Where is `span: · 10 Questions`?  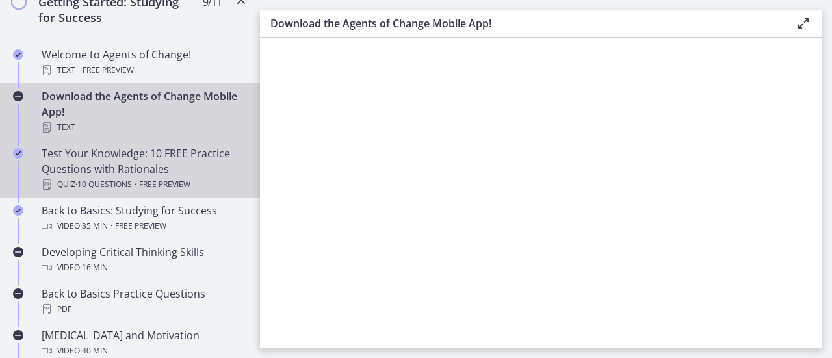 span: · 10 Questions is located at coordinates (103, 185).